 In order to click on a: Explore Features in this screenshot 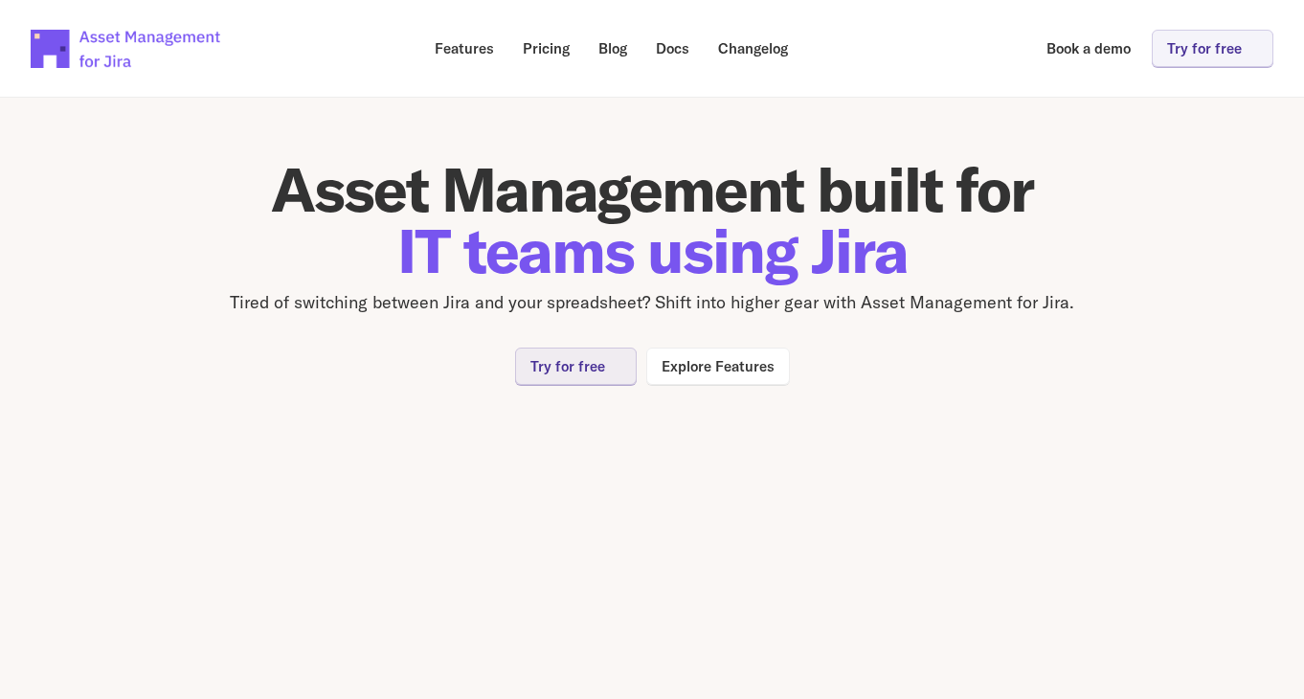, I will do `click(718, 366)`.